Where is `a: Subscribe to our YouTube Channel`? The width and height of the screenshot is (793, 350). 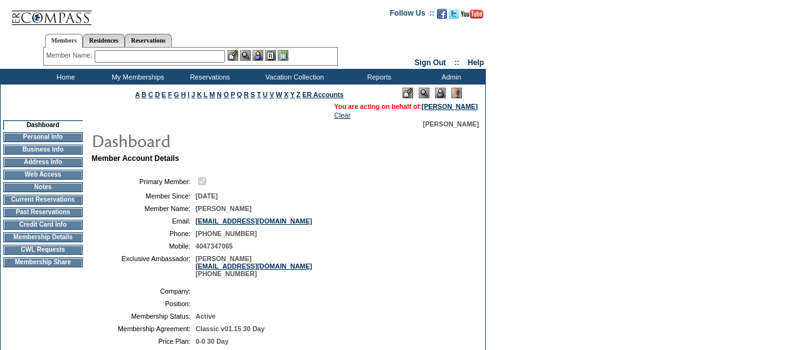 a: Subscribe to our YouTube Channel is located at coordinates (472, 16).